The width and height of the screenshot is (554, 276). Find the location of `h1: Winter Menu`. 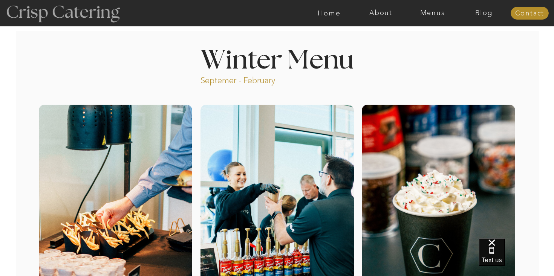

h1: Winter Menu is located at coordinates (277, 58).